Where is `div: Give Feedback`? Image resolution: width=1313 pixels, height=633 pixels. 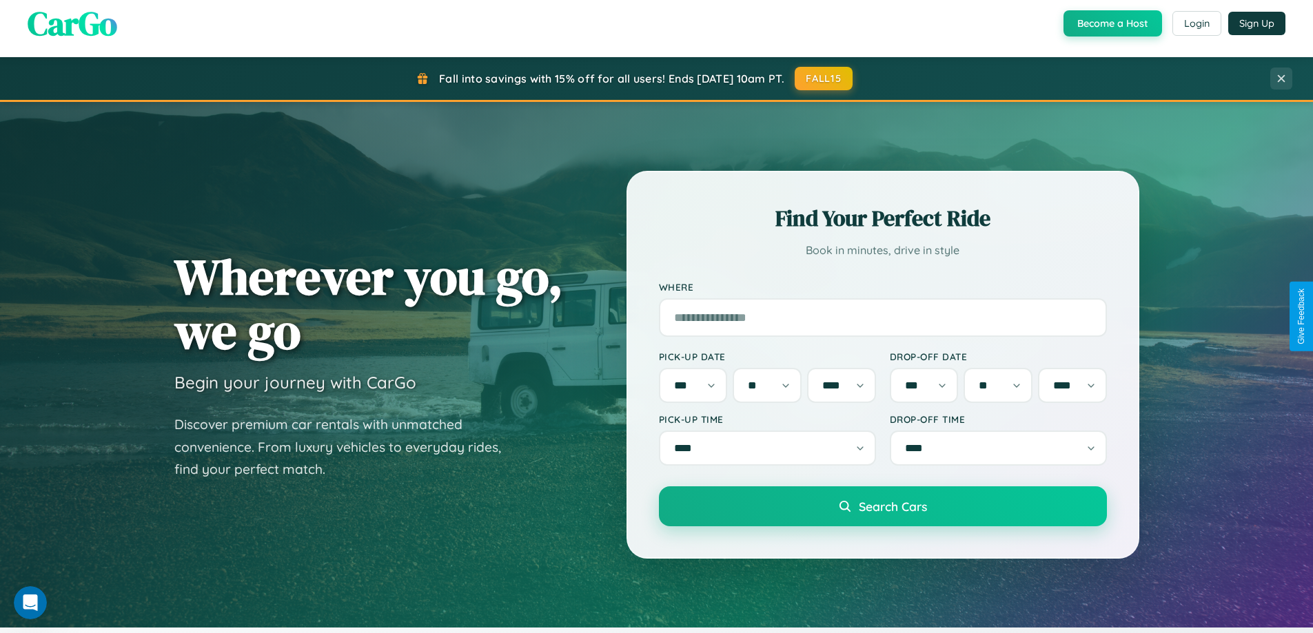
div: Give Feedback is located at coordinates (1301, 316).